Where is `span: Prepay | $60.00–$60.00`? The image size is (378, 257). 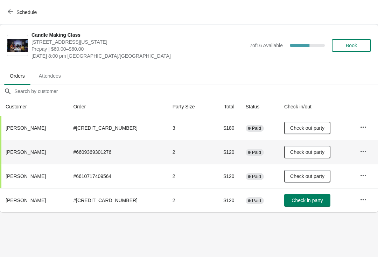
span: Prepay | $60.00–$60.00 is located at coordinates (139, 49).